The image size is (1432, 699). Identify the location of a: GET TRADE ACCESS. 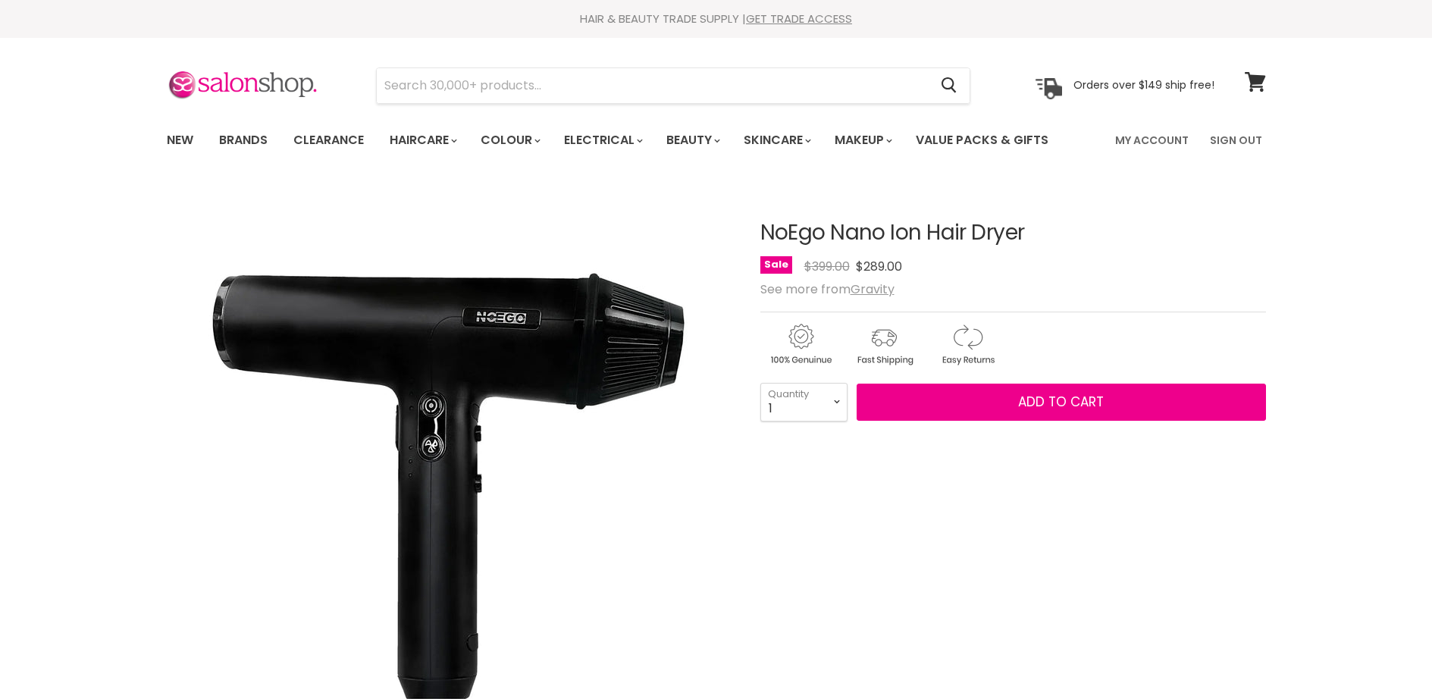
(799, 18).